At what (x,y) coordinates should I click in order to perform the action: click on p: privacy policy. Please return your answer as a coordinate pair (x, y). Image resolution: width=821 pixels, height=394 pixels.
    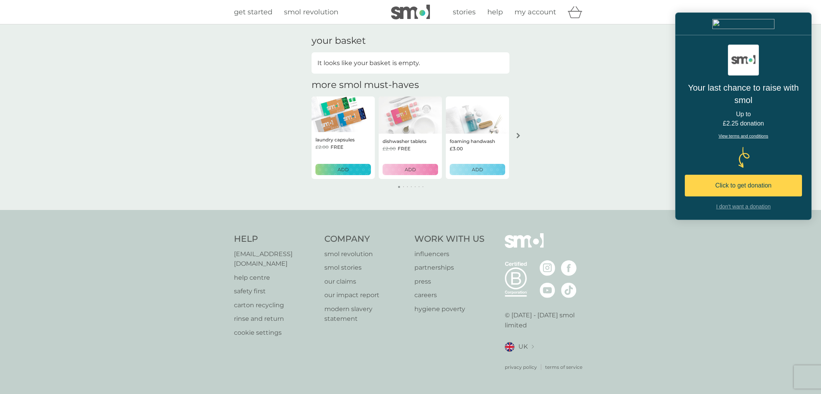
    Looking at the image, I should click on (520, 367).